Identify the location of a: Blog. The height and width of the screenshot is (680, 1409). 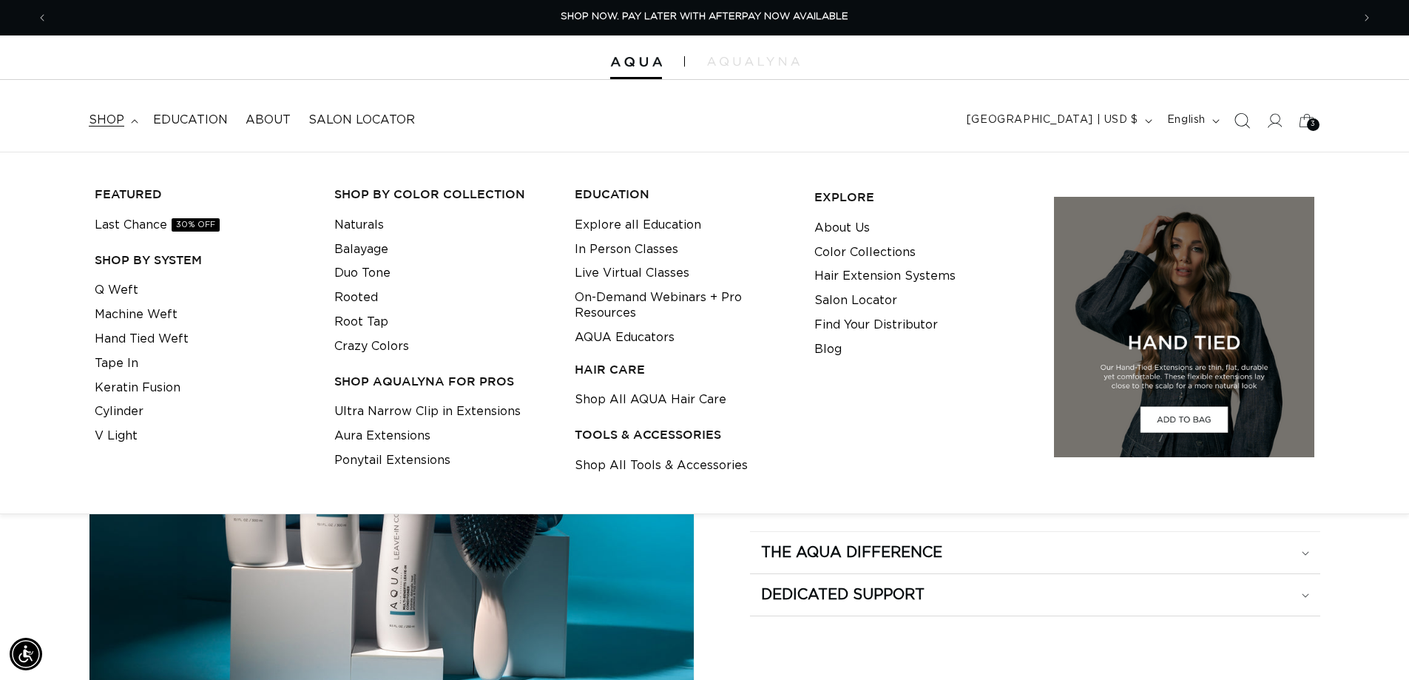
(828, 349).